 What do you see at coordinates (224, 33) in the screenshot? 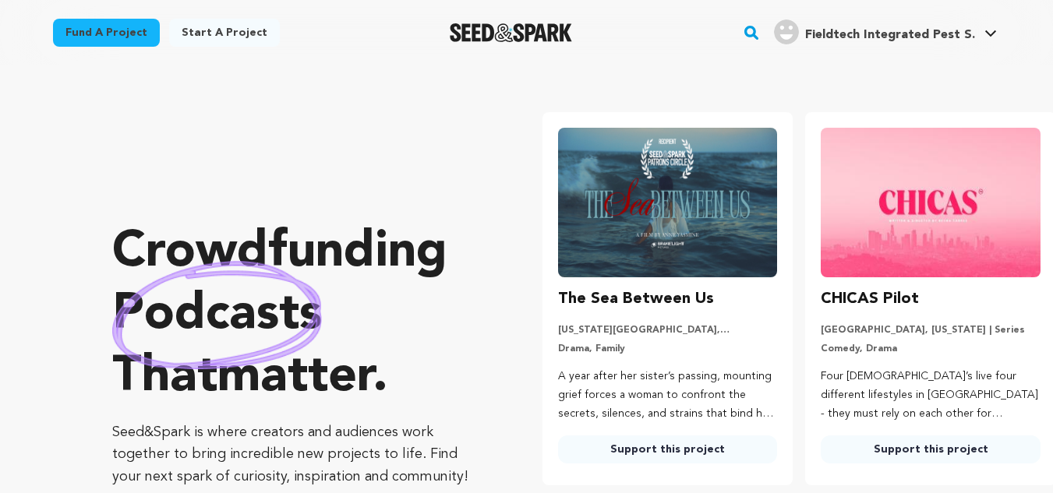
I see `a: Start a project` at bounding box center [224, 33].